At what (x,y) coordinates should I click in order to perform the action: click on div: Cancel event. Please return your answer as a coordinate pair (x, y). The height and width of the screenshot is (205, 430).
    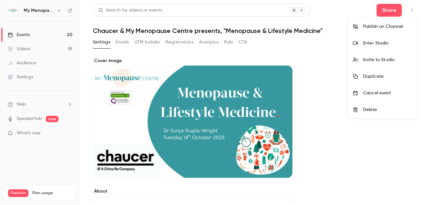
    Looking at the image, I should click on (388, 93).